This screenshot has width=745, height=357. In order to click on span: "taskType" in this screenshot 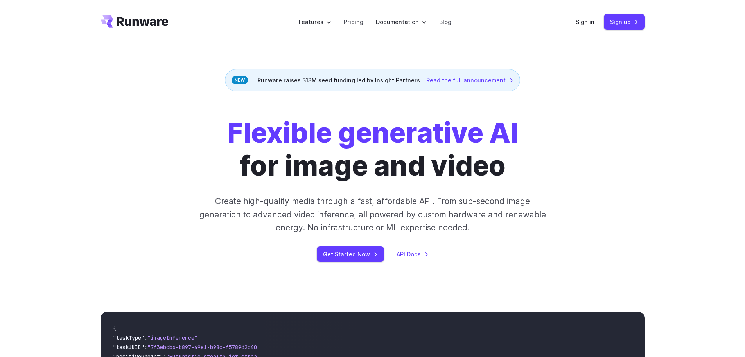, I will do `click(129, 337)`.